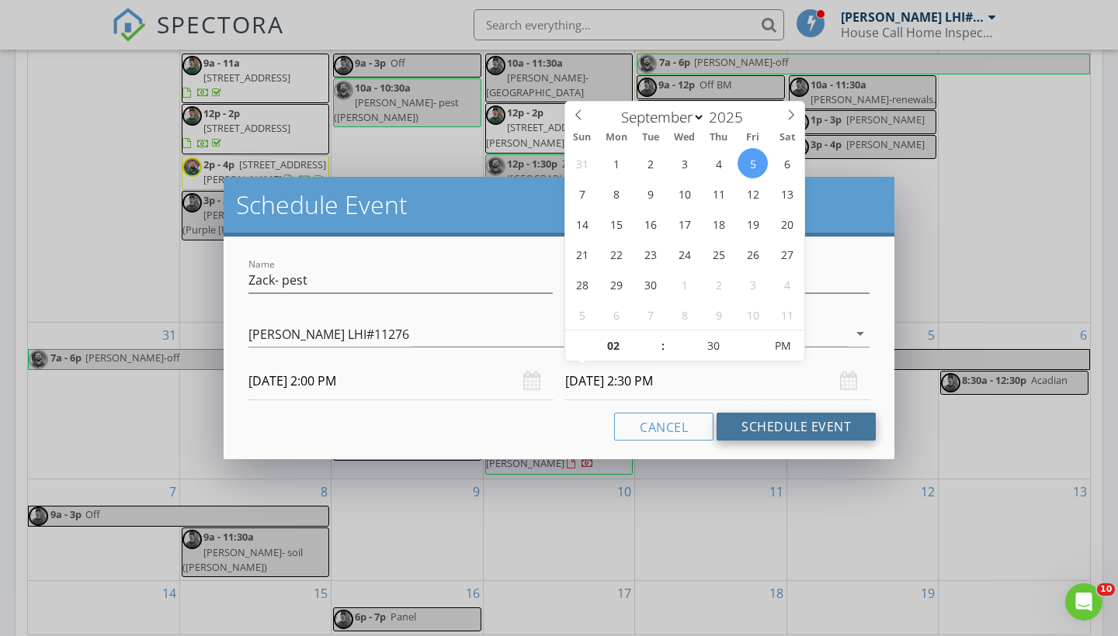 This screenshot has height=636, width=1118. I want to click on span: September 12, 2025, so click(752, 193).